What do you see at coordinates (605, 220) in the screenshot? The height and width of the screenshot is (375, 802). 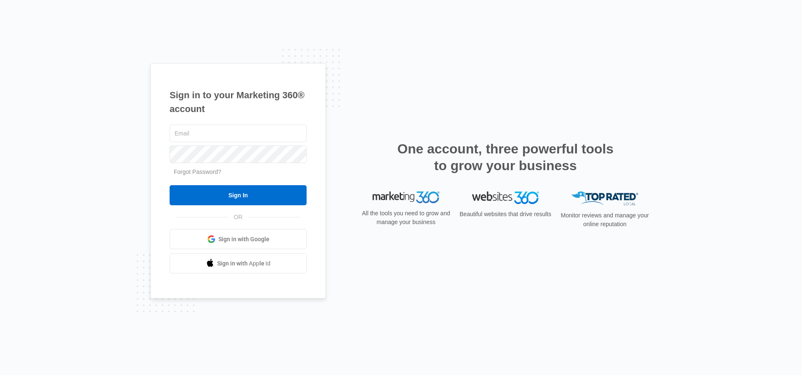 I see `p: Monitor reviews and manage your online reputation` at bounding box center [605, 220].